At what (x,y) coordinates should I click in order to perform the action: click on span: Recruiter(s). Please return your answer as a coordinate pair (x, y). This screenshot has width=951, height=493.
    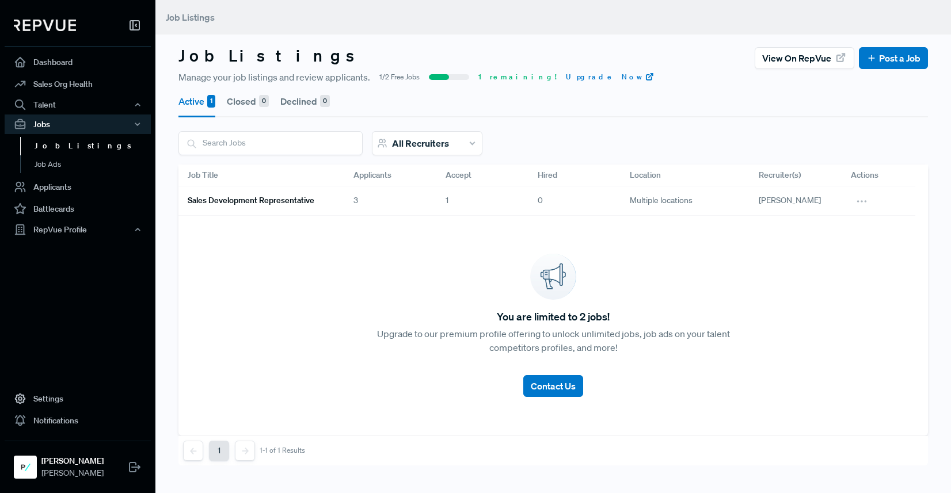
    Looking at the image, I should click on (779, 175).